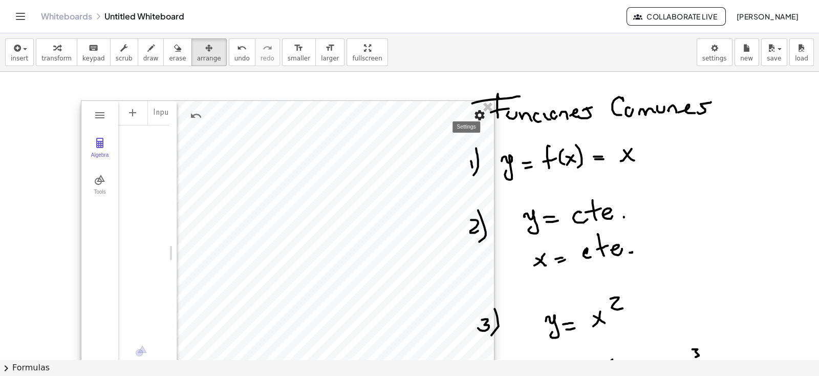 The width and height of the screenshot is (819, 376). Describe the element at coordinates (19, 58) in the screenshot. I see `span: insert` at that location.